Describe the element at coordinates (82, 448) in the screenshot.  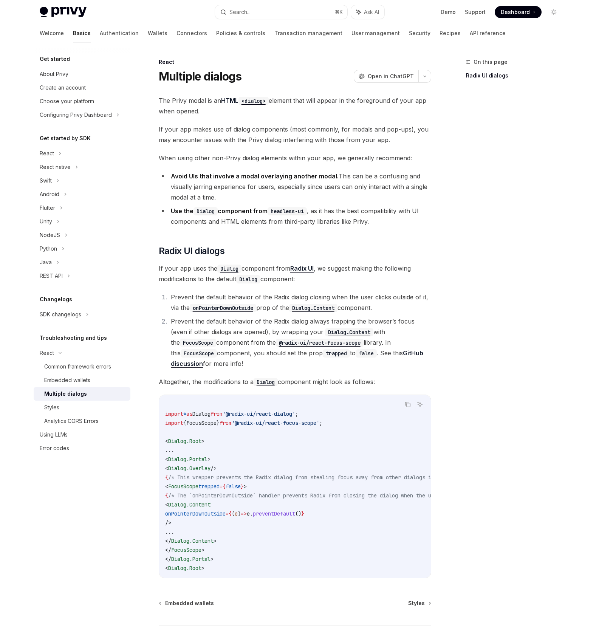
I see `a: Error codes` at that location.